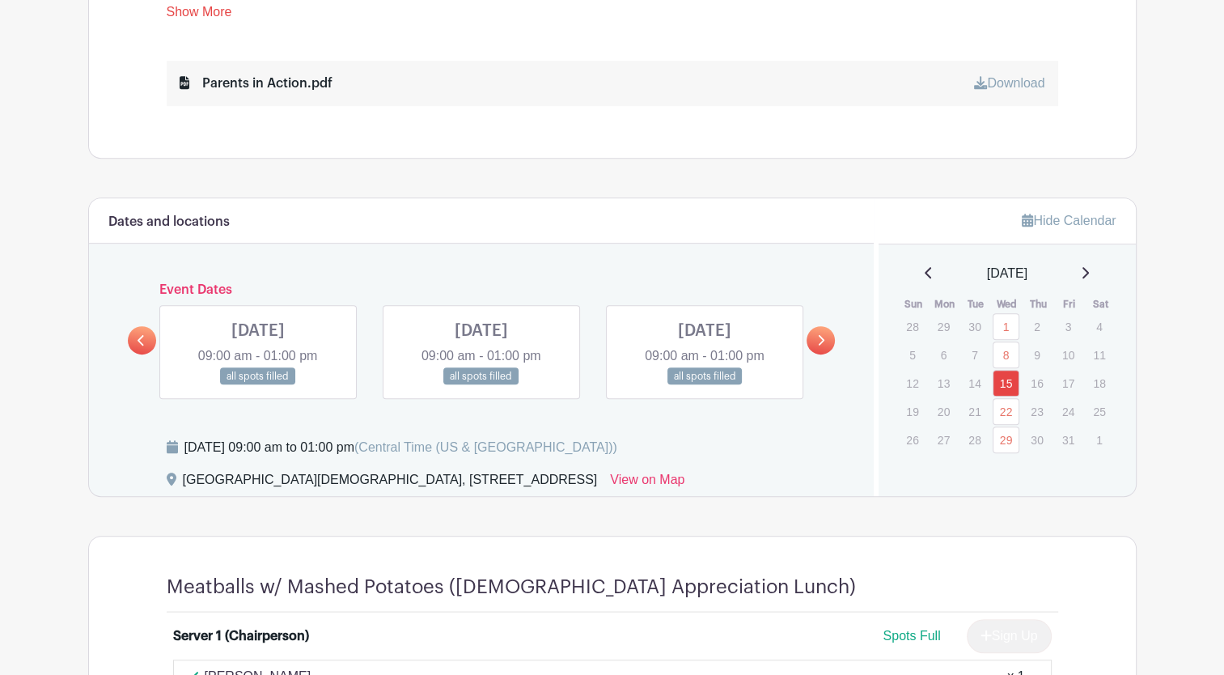 The image size is (1224, 675). What do you see at coordinates (199, 15) in the screenshot?
I see `a: Show More` at bounding box center [199, 15].